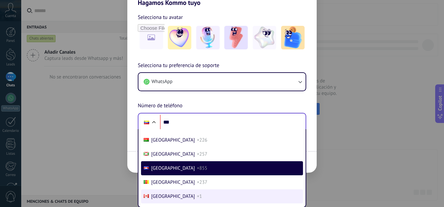  I want to click on span: +226, so click(202, 140).